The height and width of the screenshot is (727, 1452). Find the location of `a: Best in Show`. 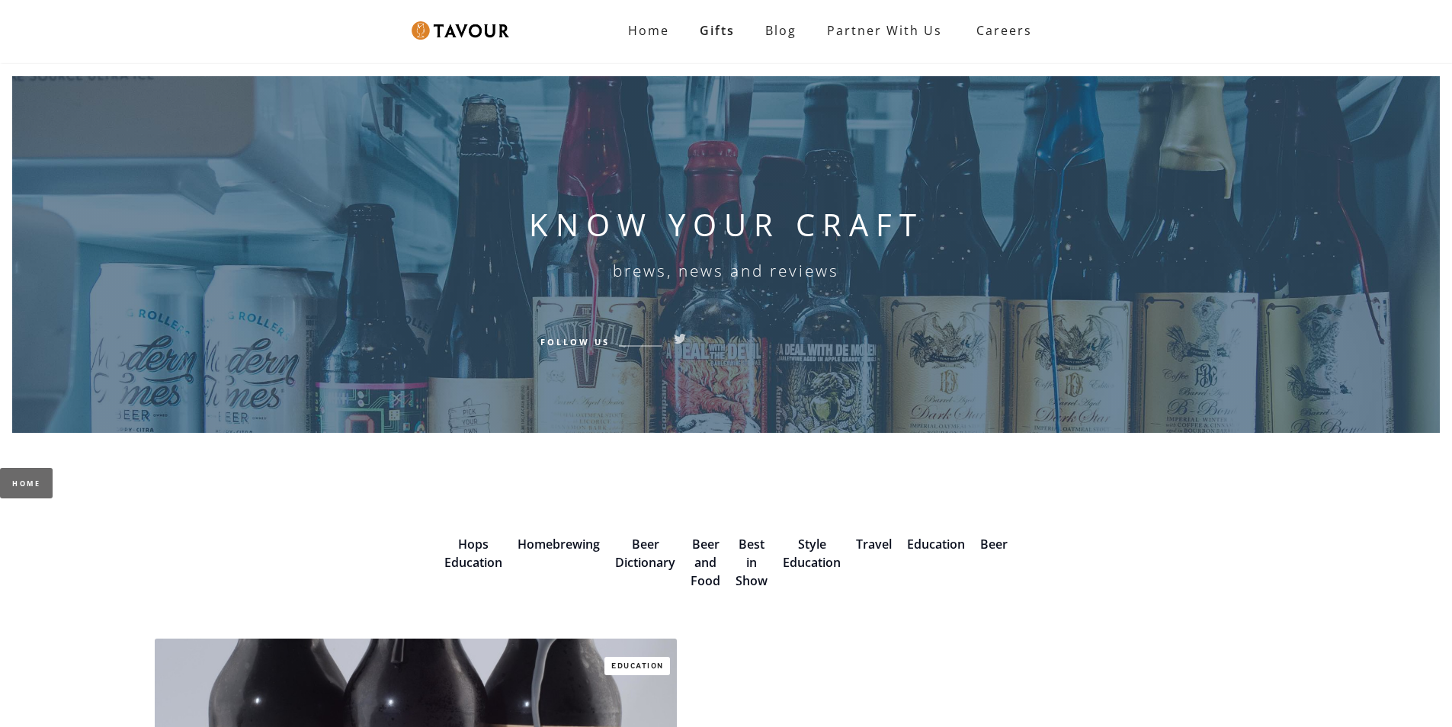

a: Best in Show is located at coordinates (752, 563).